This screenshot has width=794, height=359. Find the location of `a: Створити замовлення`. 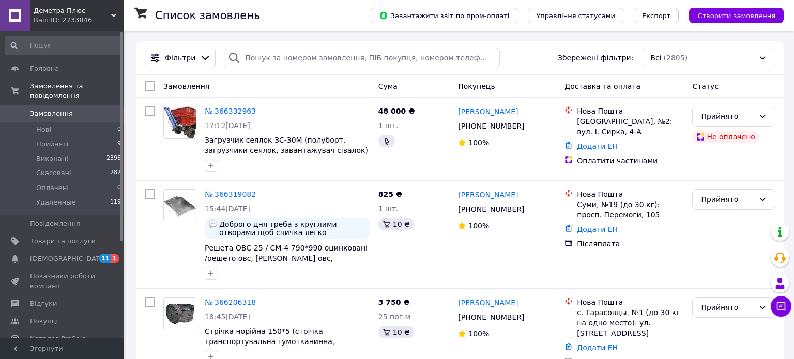

a: Створити замовлення is located at coordinates (731, 15).